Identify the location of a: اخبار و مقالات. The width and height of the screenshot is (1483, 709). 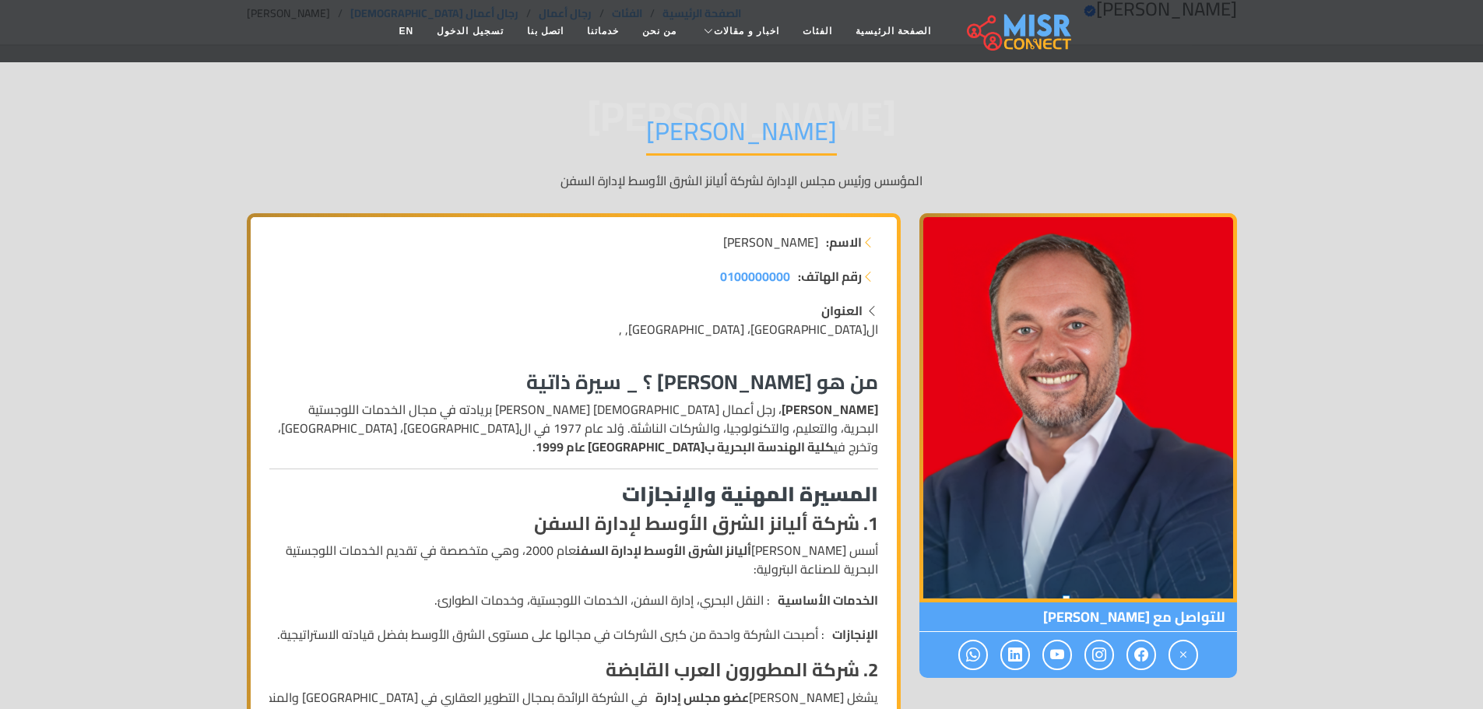
(739, 31).